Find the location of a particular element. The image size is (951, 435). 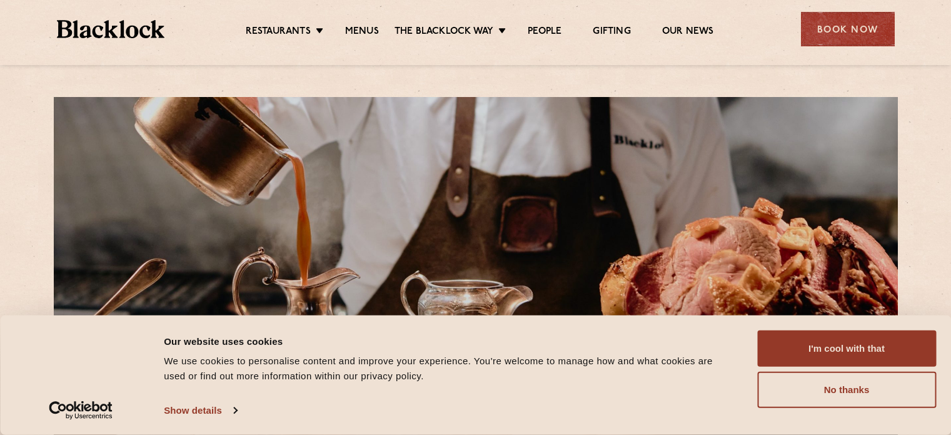

img: BL_Textured_Logo-footer-cropped.svg is located at coordinates (111, 29).